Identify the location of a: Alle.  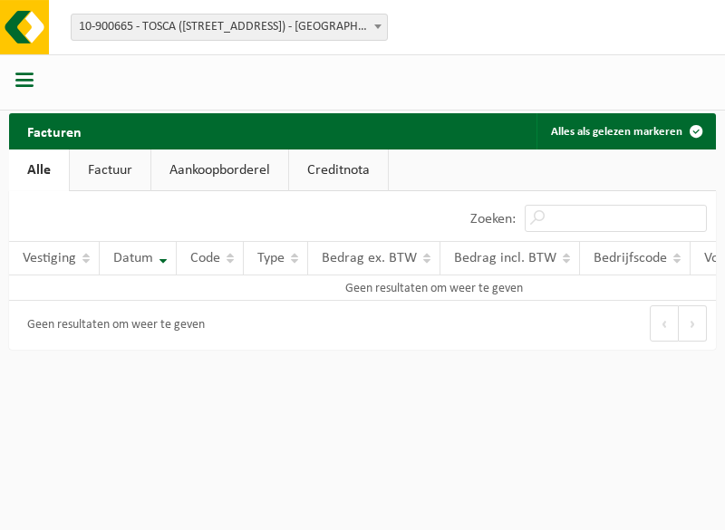
(39, 170).